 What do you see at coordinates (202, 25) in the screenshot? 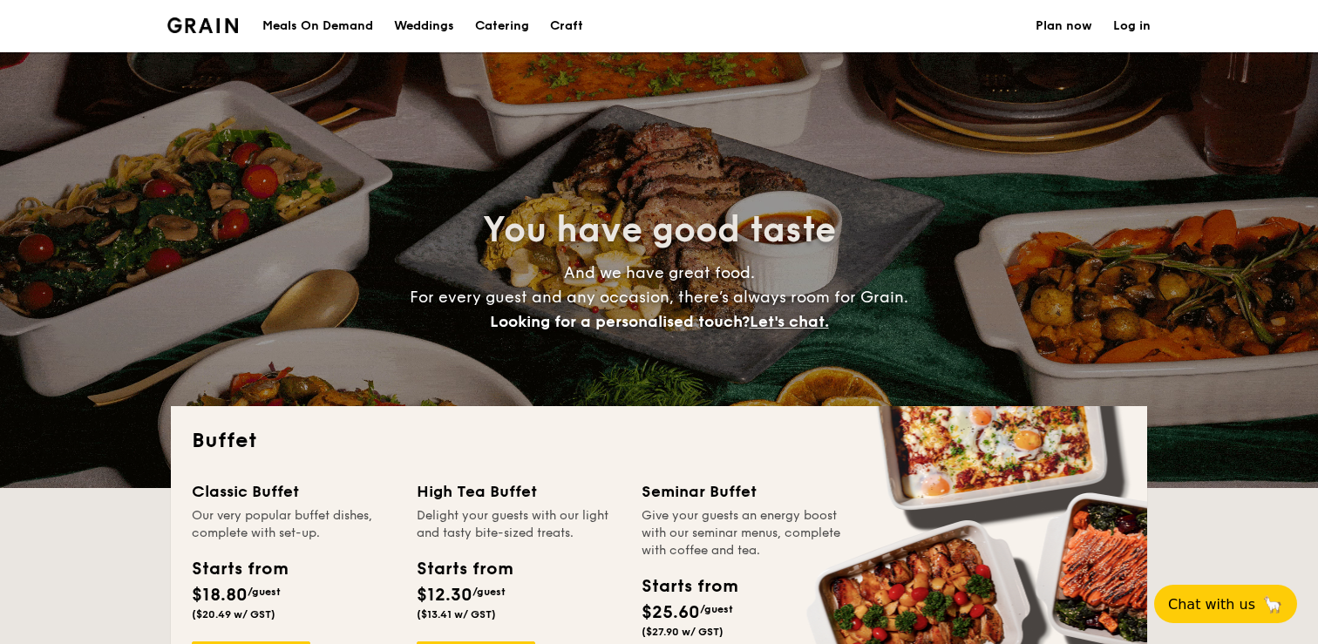
I see `img: Grain` at bounding box center [202, 25].